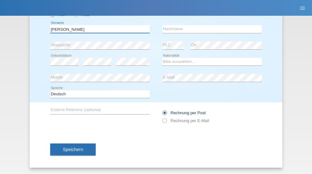 This screenshot has height=174, width=312. What do you see at coordinates (184, 113) in the screenshot?
I see `label: Rechnung per Post` at bounding box center [184, 113].